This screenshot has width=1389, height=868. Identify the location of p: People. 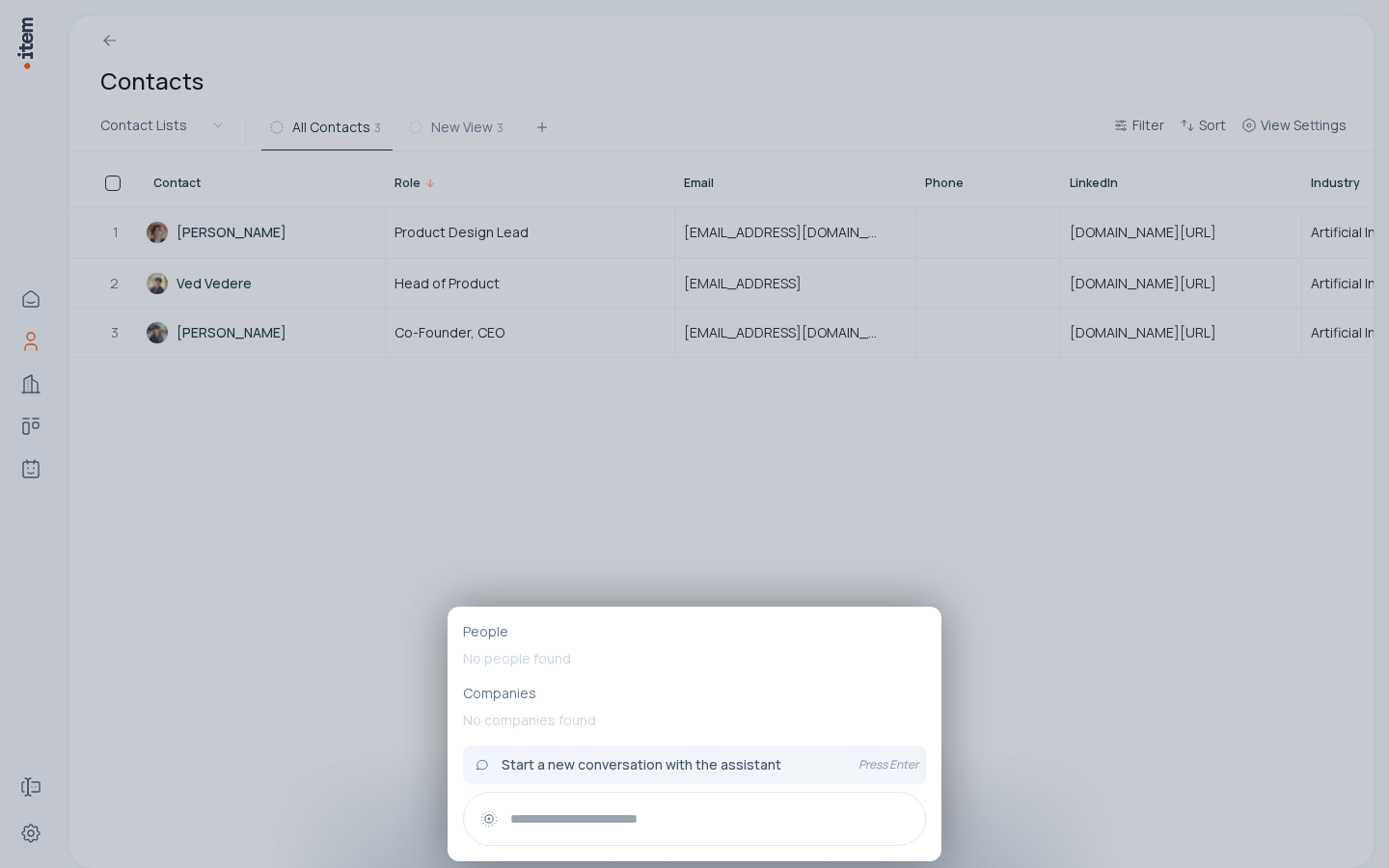
(694, 631).